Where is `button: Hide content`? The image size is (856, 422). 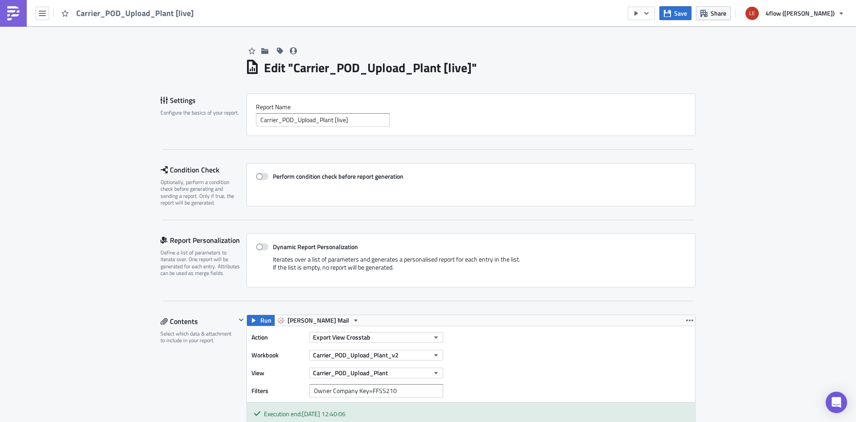 button: Hide content is located at coordinates (241, 320).